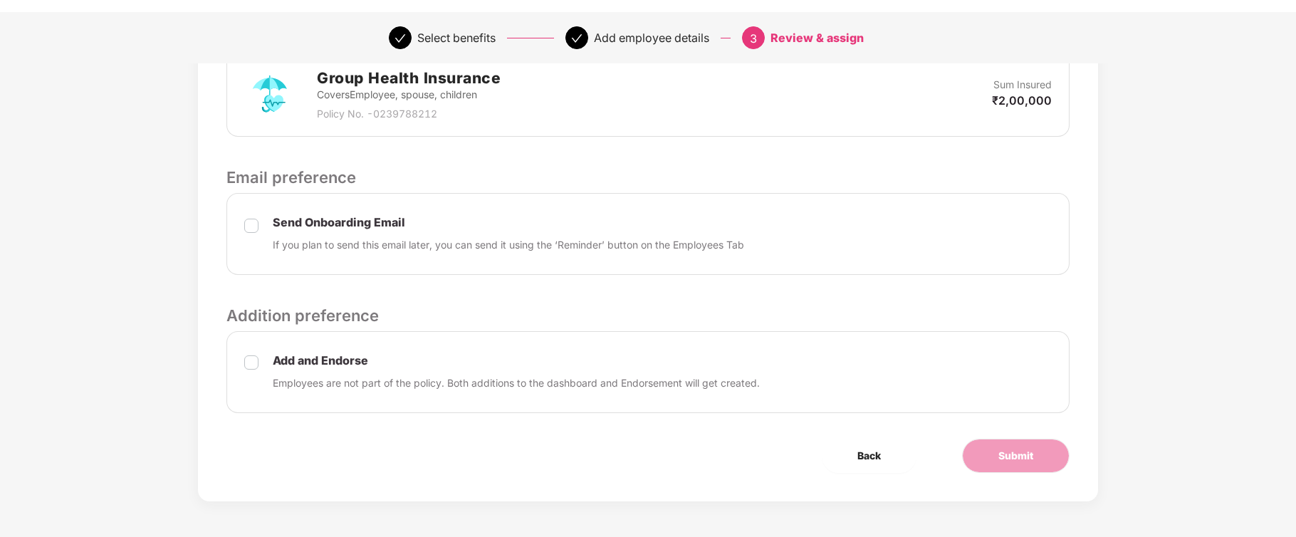 This screenshot has height=537, width=1296. Describe the element at coordinates (753, 38) in the screenshot. I see `span: 3` at that location.